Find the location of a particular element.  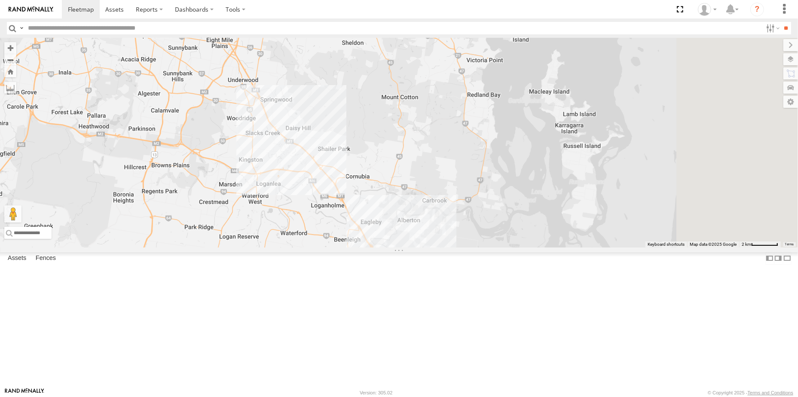

a: Terms and Conditions is located at coordinates (771, 393).